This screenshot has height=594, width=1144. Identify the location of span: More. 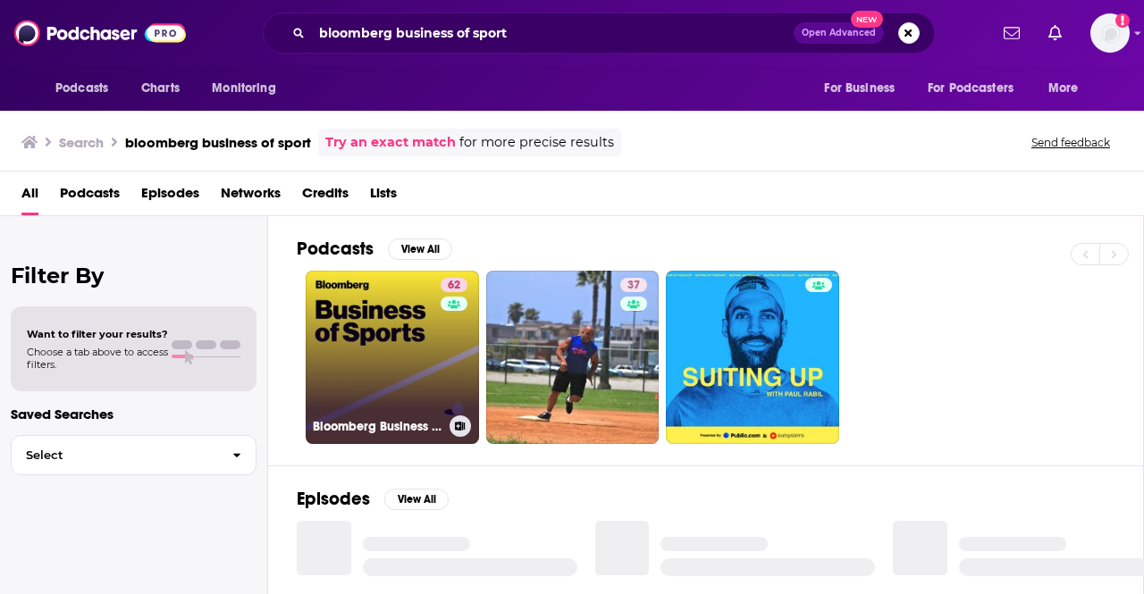
(1063, 88).